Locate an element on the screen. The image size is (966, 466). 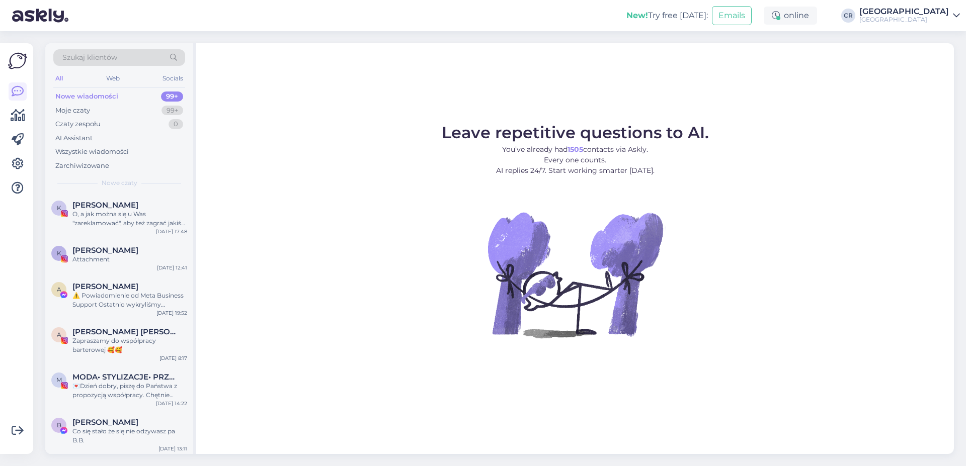
span: B is located at coordinates (59, 425).